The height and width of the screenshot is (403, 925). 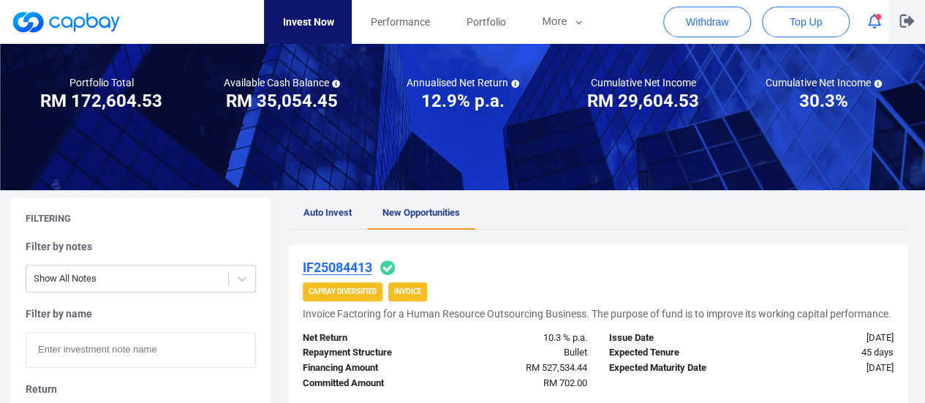 What do you see at coordinates (140, 314) in the screenshot?
I see `h5: Filter by name` at bounding box center [140, 314].